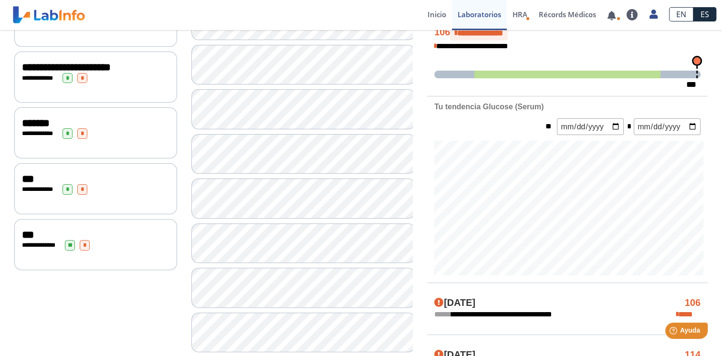 The image size is (722, 356). I want to click on a: ES, so click(705, 14).